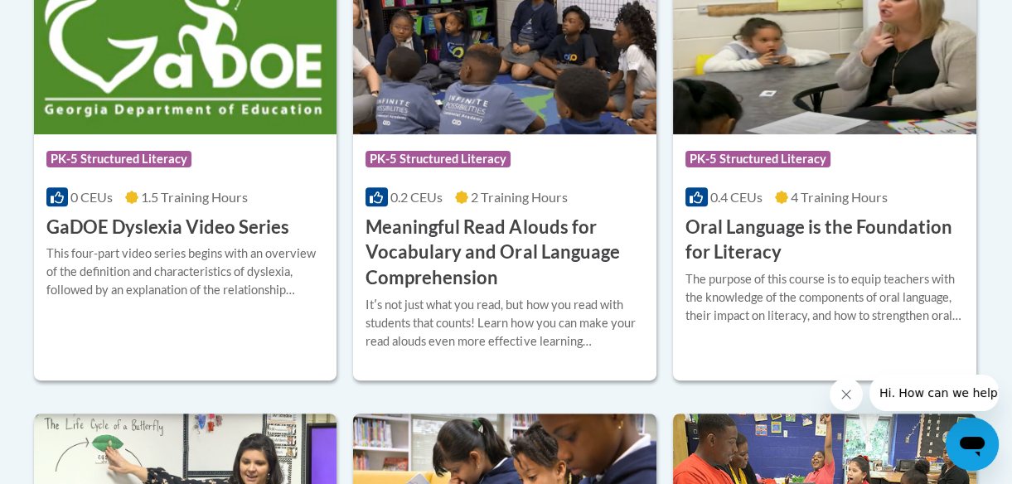 The height and width of the screenshot is (484, 1012). What do you see at coordinates (194, 196) in the screenshot?
I see `span: 1.5 Training Hours` at bounding box center [194, 196].